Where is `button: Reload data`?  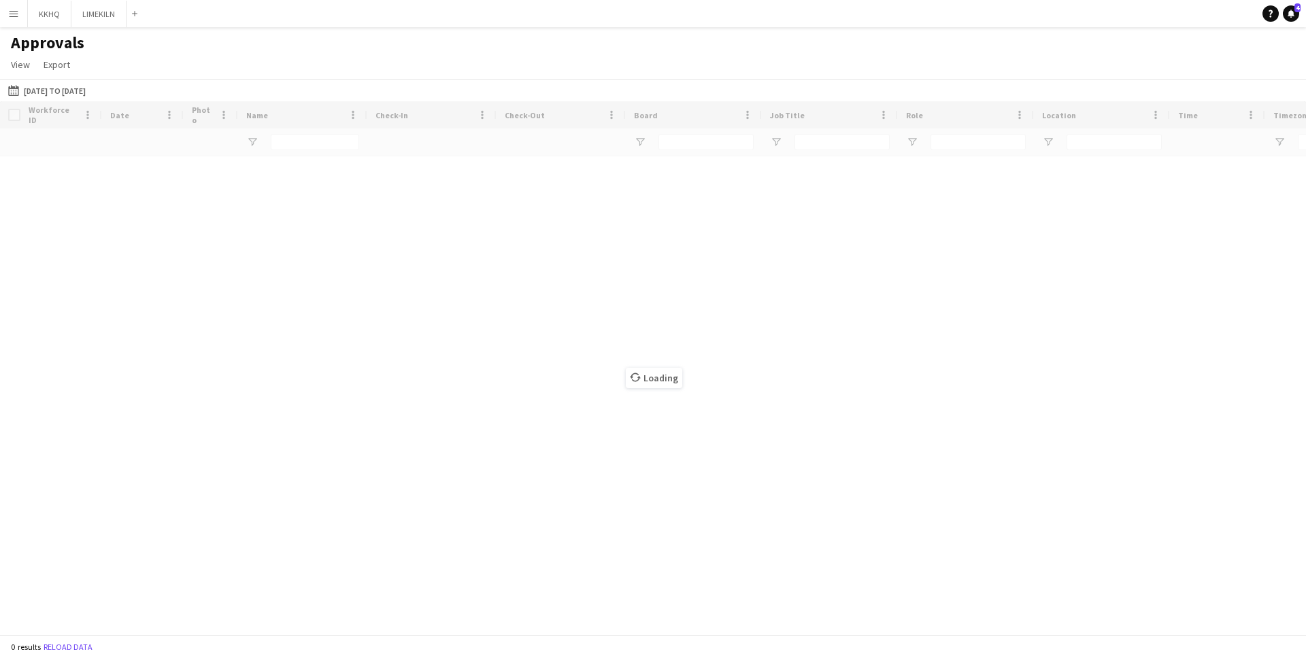
button: Reload data is located at coordinates (68, 647).